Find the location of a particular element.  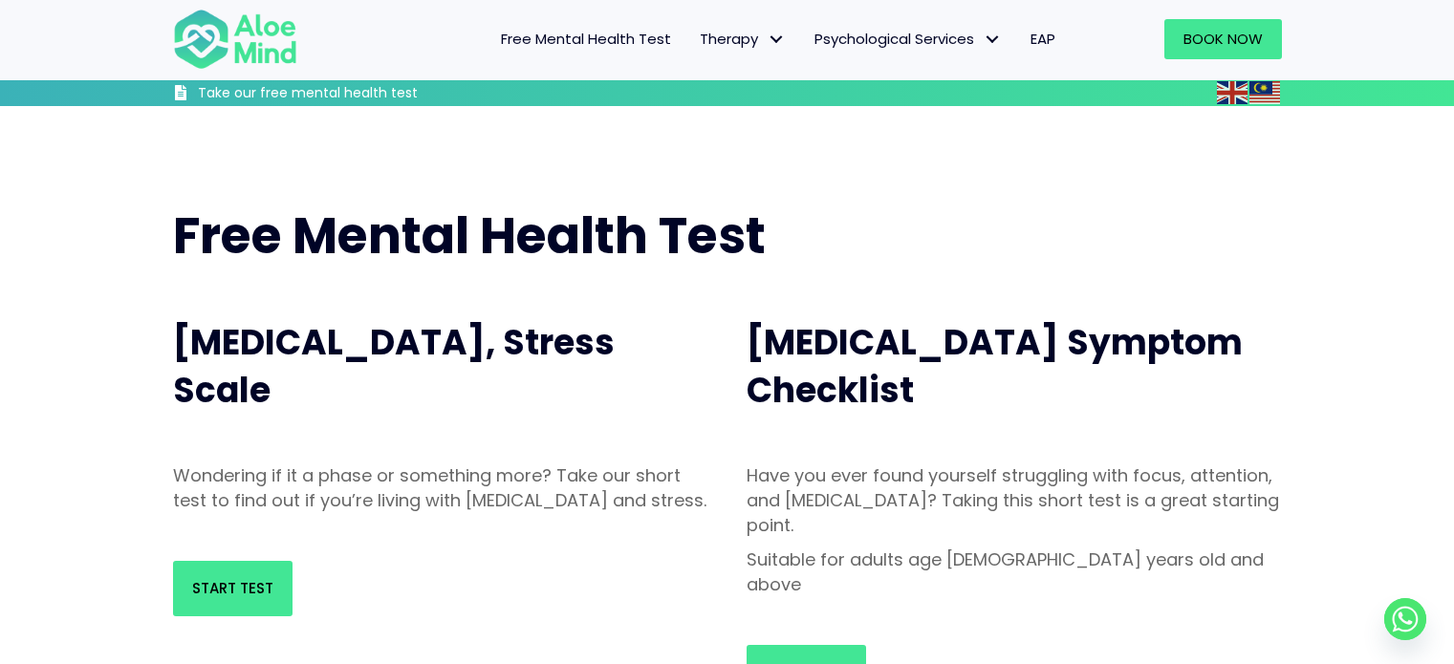

span: Therapy is located at coordinates (743, 38).